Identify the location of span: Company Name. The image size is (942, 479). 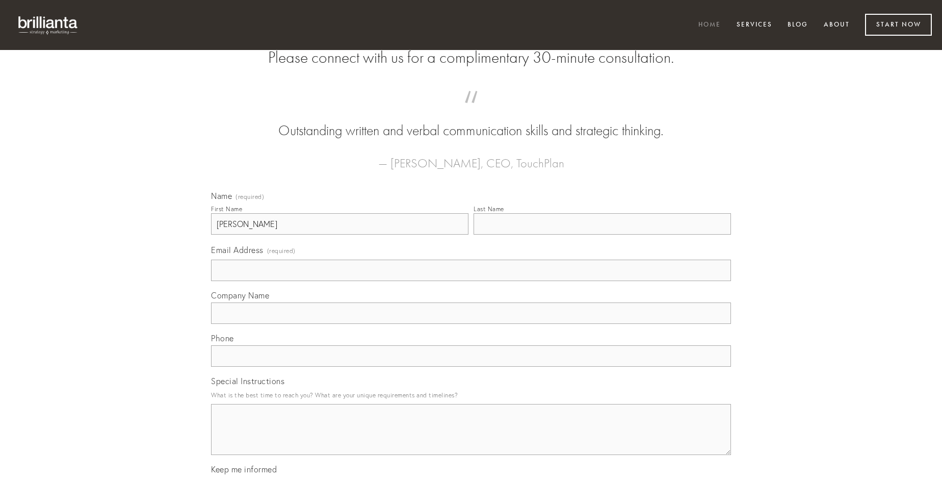
(240, 295).